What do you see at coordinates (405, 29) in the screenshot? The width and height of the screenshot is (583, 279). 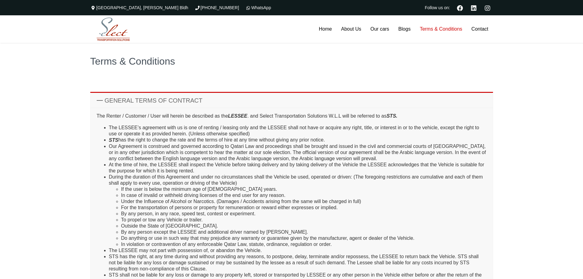 I see `a: Blogs` at bounding box center [405, 29].